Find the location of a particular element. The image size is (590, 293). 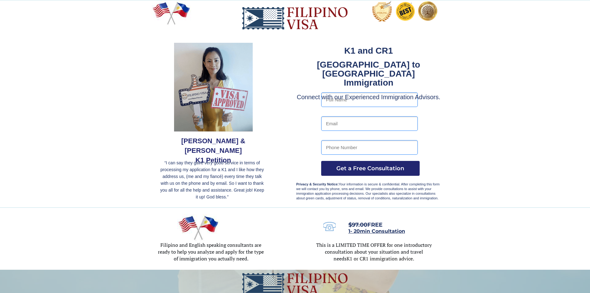

input: Full Name is located at coordinates (370, 99).